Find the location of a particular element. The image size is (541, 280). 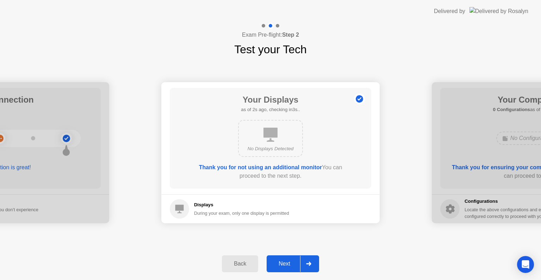

div: Delivered by is located at coordinates (449, 11).